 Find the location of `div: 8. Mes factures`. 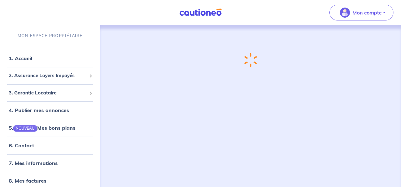

div: 8. Mes factures is located at coordinates (50, 181).